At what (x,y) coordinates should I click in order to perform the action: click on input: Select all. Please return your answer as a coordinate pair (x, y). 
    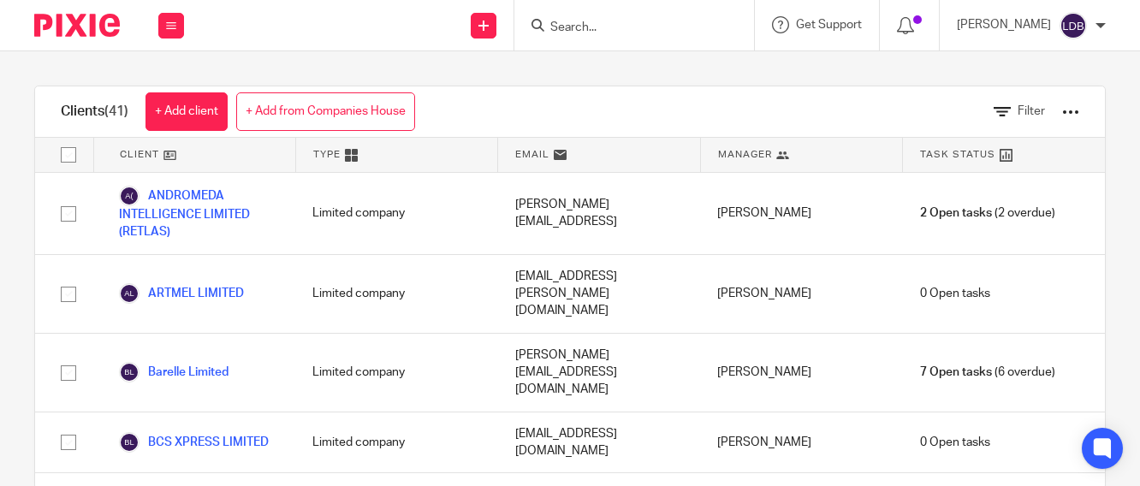
    Looking at the image, I should click on (68, 155).